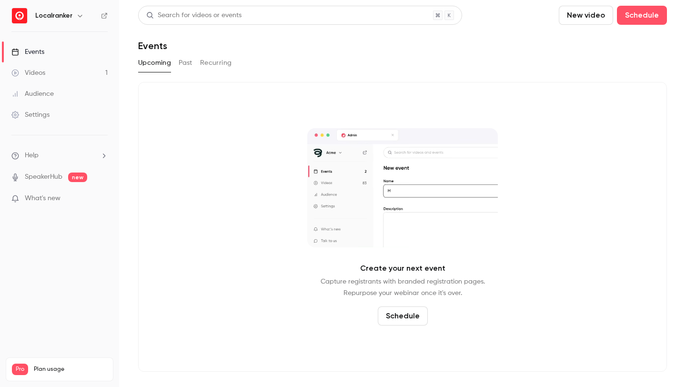 Image resolution: width=686 pixels, height=387 pixels. I want to click on span: Plan usage, so click(71, 369).